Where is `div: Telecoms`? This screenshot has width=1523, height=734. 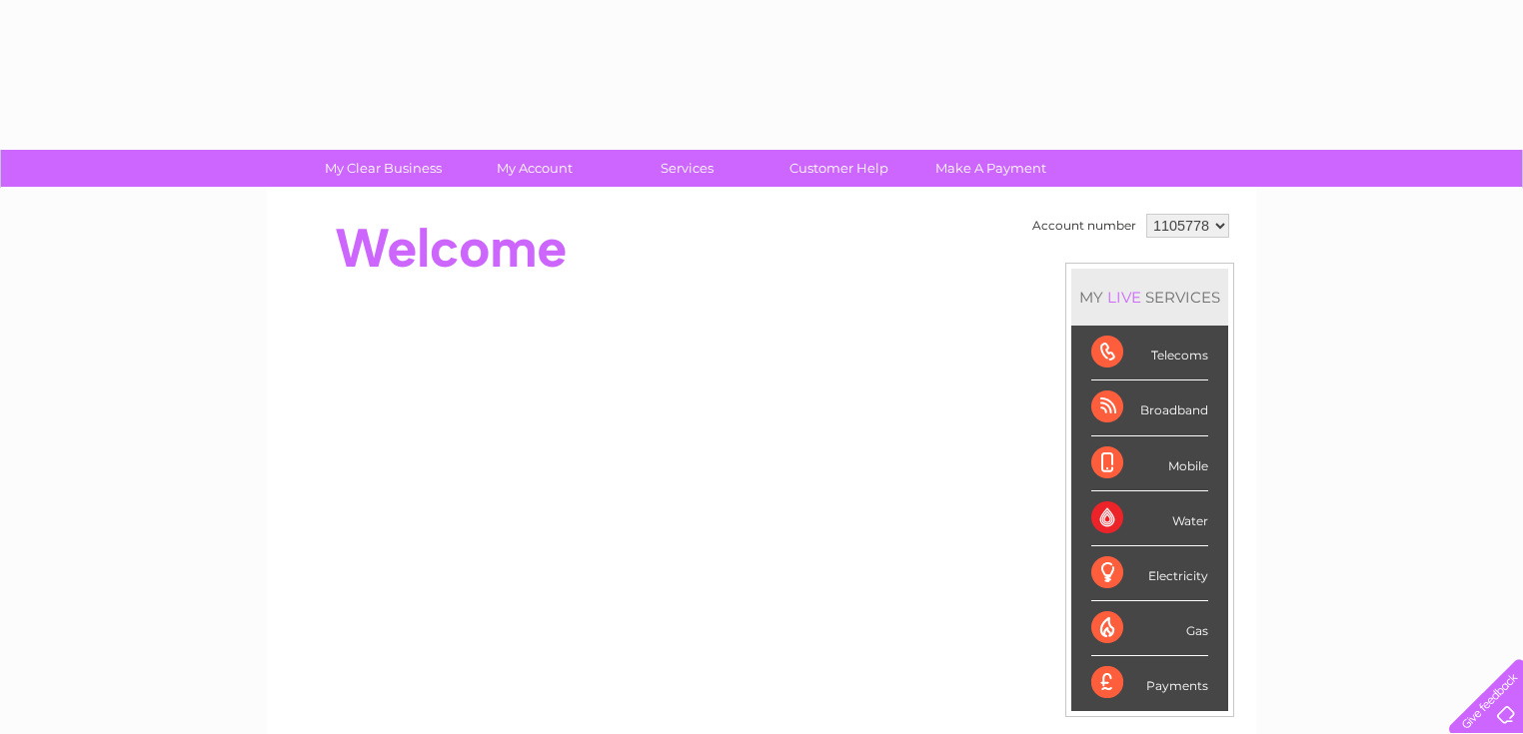
div: Telecoms is located at coordinates (1149, 353).